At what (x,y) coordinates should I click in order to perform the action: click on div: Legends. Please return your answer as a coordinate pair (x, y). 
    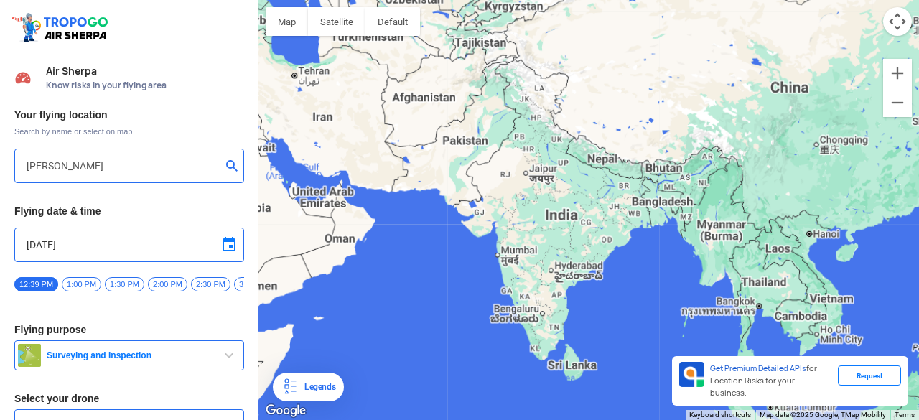
    Looking at the image, I should click on (317, 387).